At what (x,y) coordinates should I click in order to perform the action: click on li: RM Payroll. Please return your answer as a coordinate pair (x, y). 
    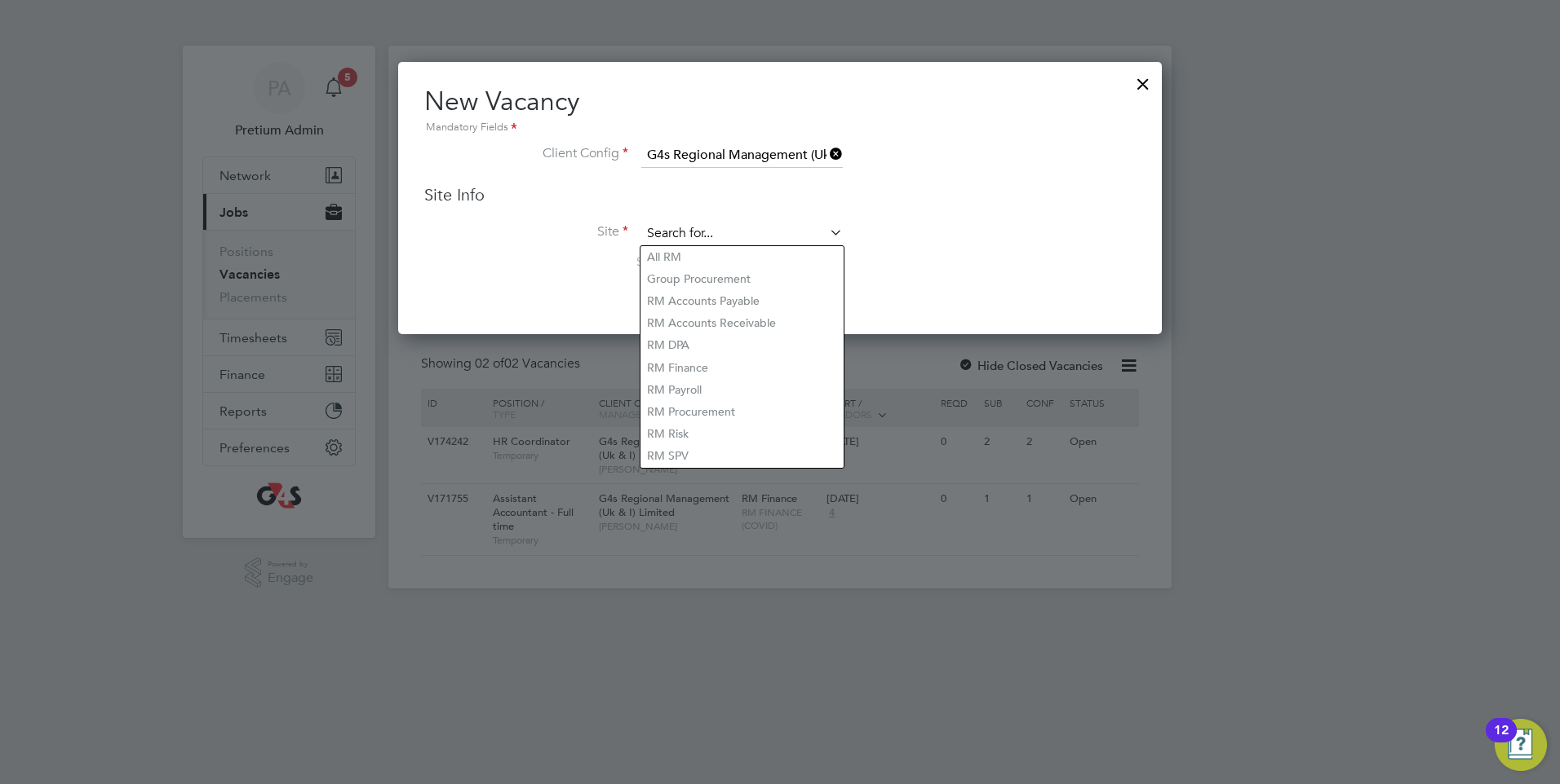
    Looking at the image, I should click on (742, 390).